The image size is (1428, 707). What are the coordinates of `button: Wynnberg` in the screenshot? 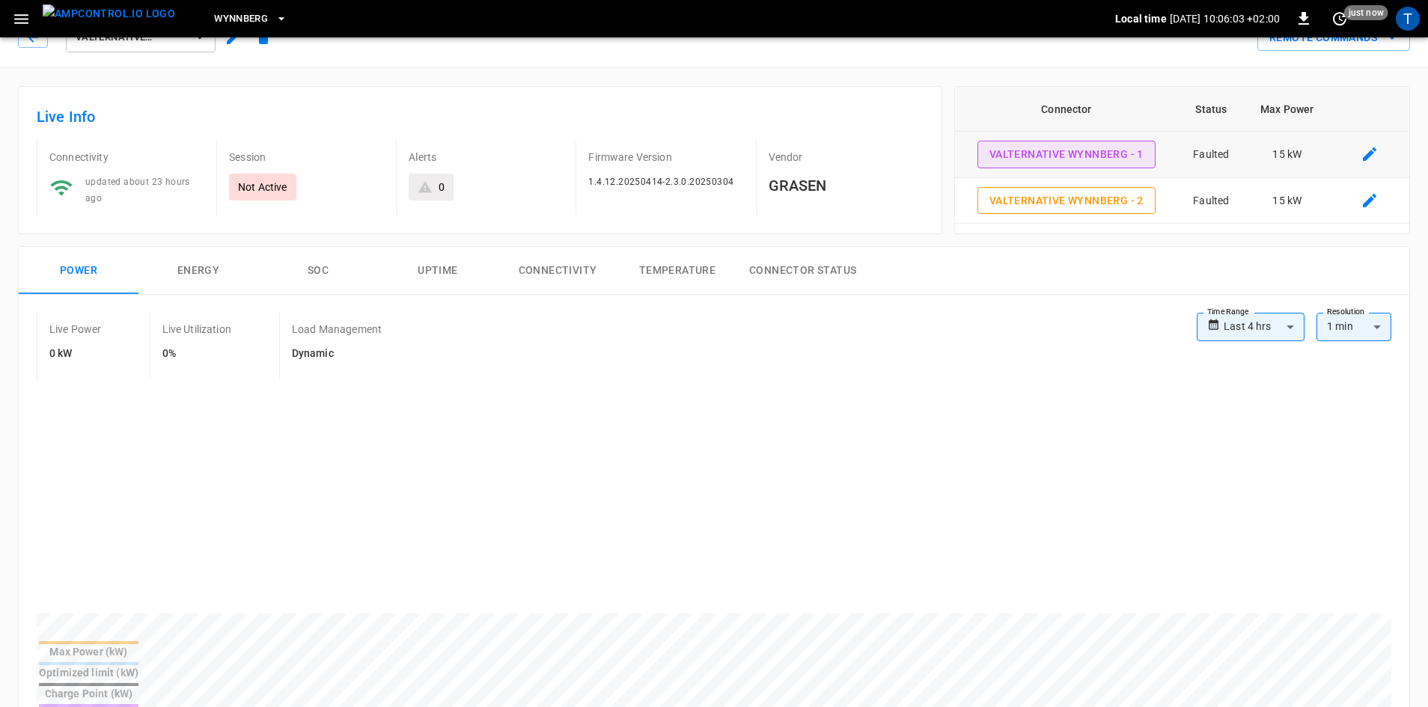 It's located at (251, 19).